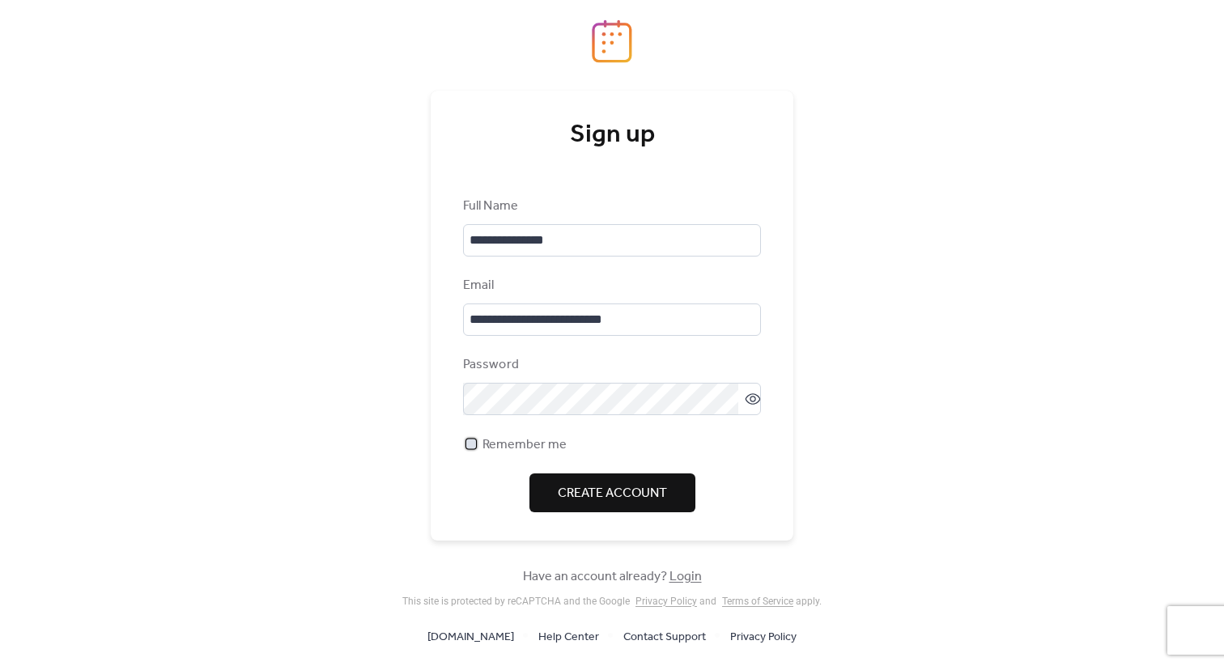 Image resolution: width=1224 pixels, height=666 pixels. I want to click on span: Contact Support, so click(665, 638).